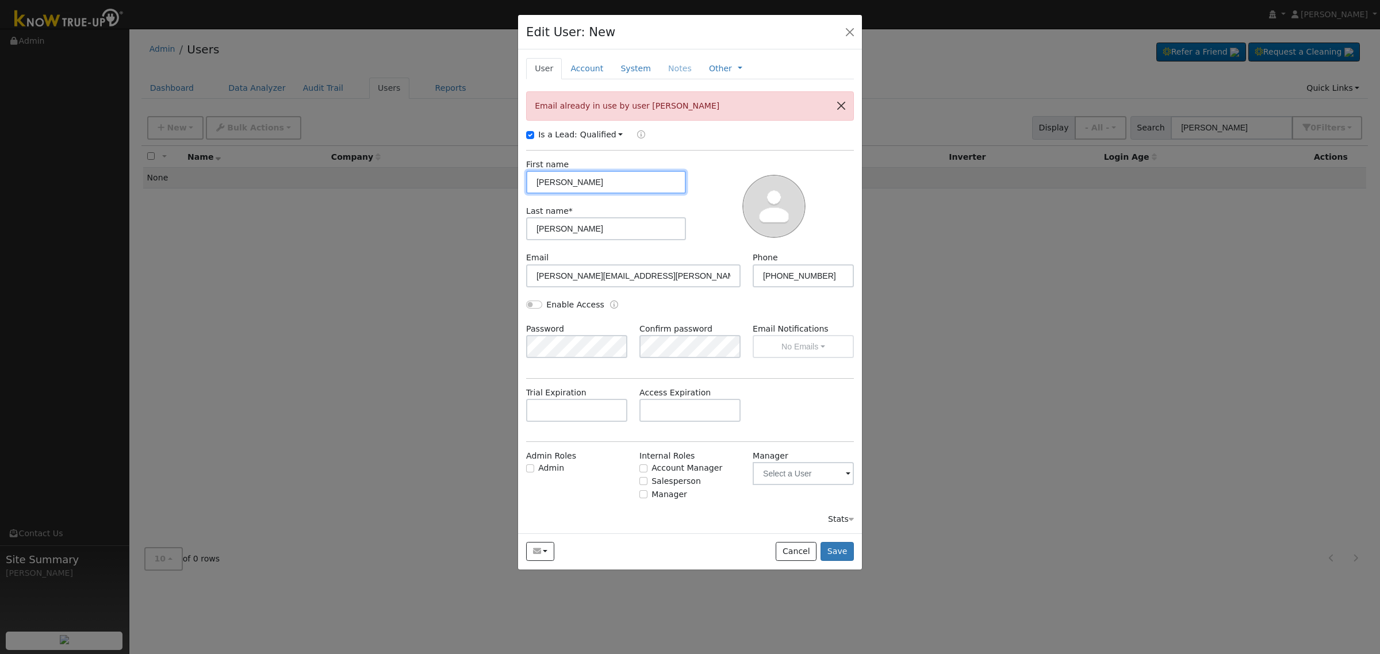 The image size is (1380, 654). What do you see at coordinates (686, 468) in the screenshot?
I see `label: Account Manager` at bounding box center [686, 468].